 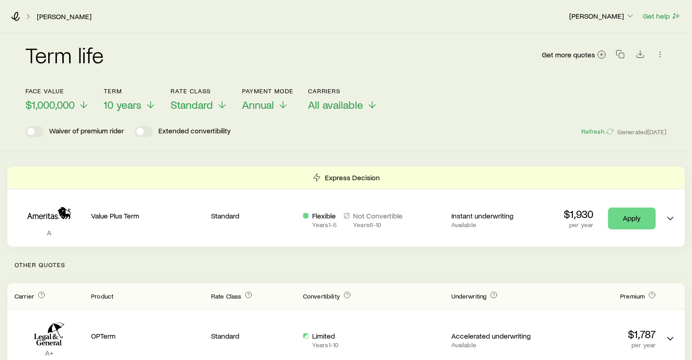 I want to click on span: $1,000,000, so click(x=50, y=105).